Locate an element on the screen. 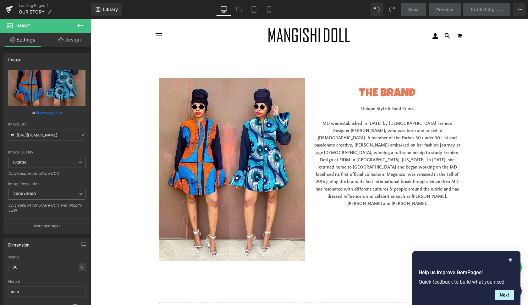 The width and height of the screenshot is (528, 305). a: Laptop is located at coordinates (239, 9).